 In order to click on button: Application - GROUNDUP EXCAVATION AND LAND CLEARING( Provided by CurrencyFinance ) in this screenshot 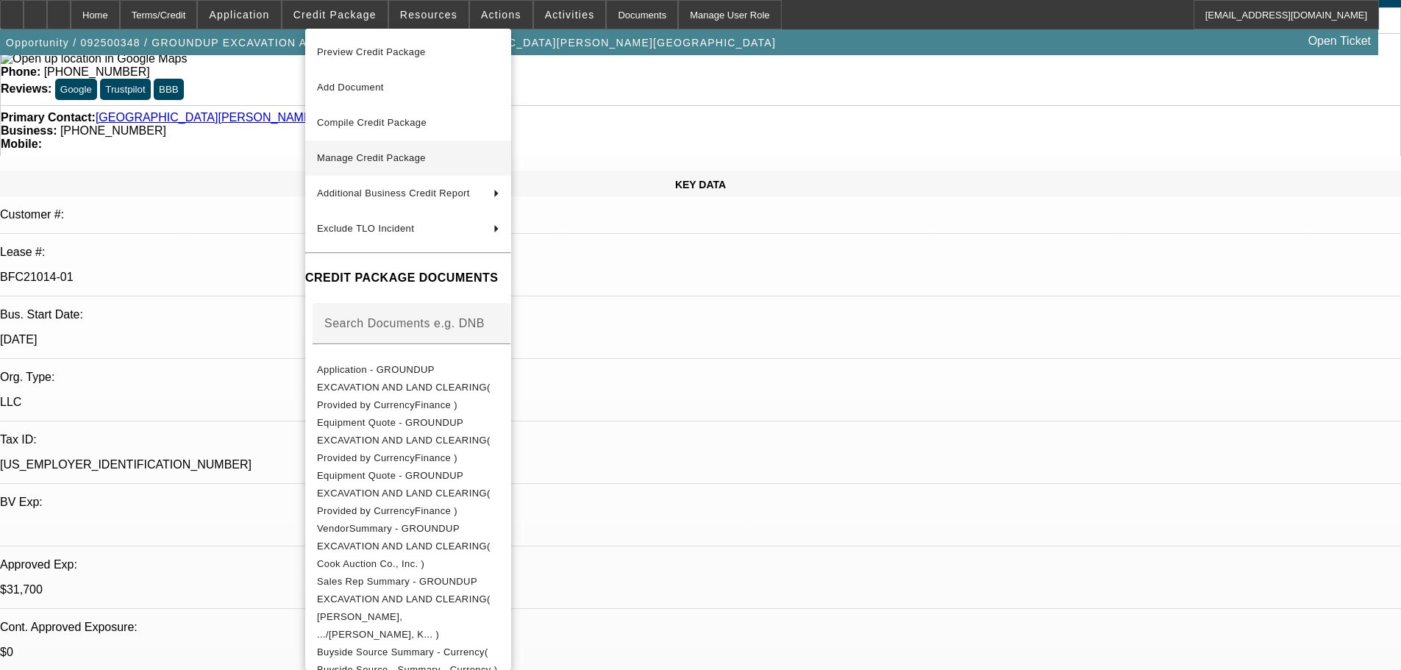, I will do `click(408, 388)`.